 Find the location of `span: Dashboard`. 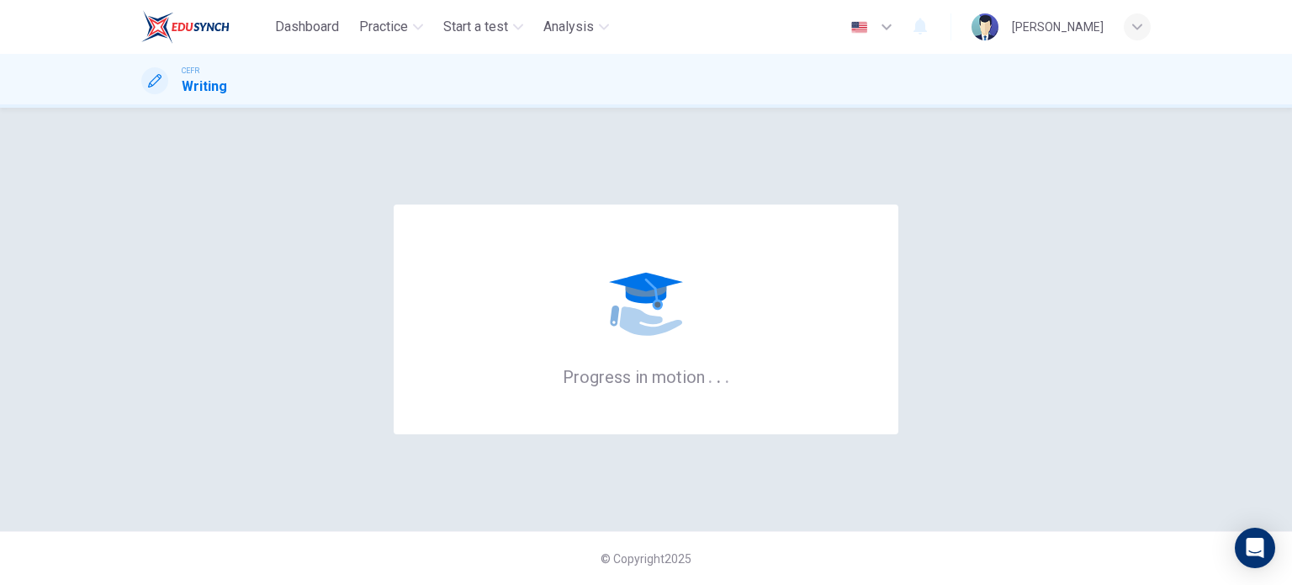

span: Dashboard is located at coordinates (307, 27).